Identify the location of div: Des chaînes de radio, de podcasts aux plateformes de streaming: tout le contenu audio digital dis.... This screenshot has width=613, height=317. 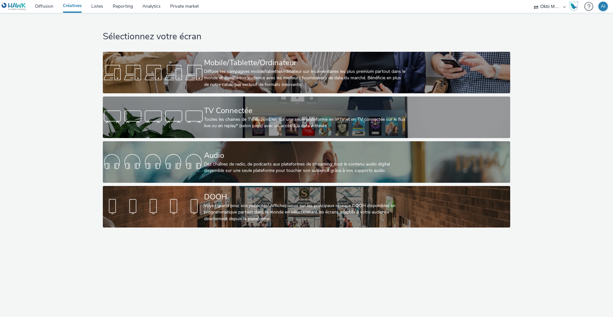
(305, 167).